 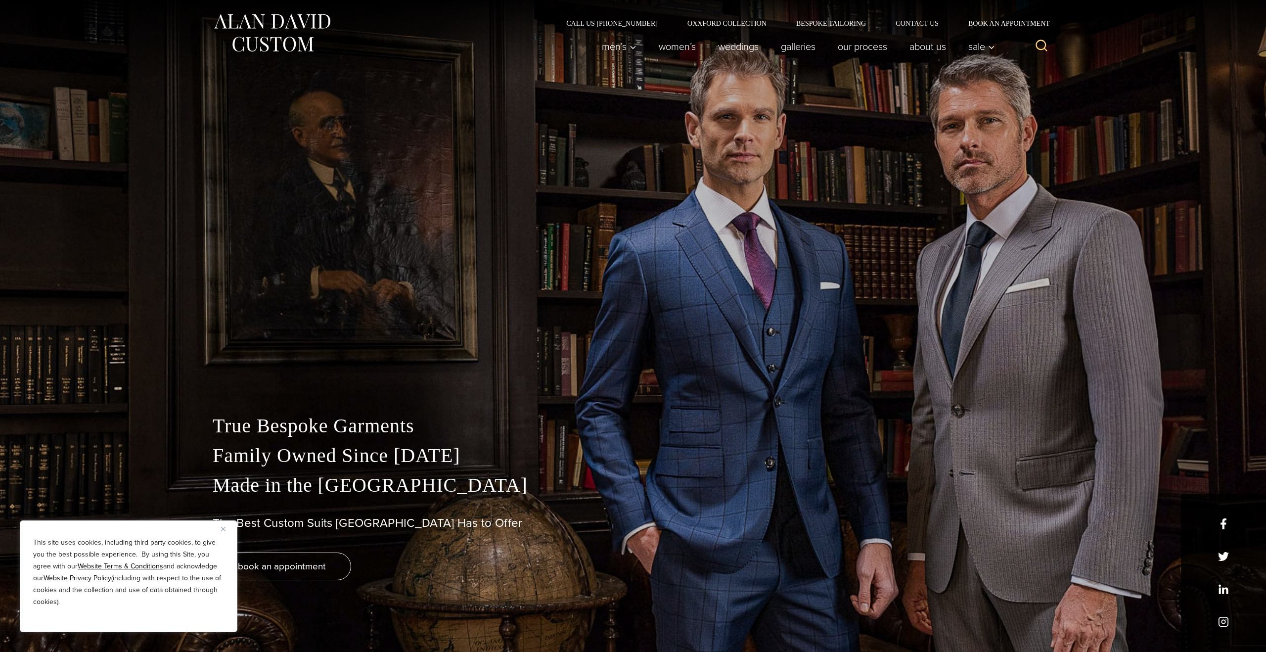 I want to click on a: Our Process, so click(x=862, y=46).